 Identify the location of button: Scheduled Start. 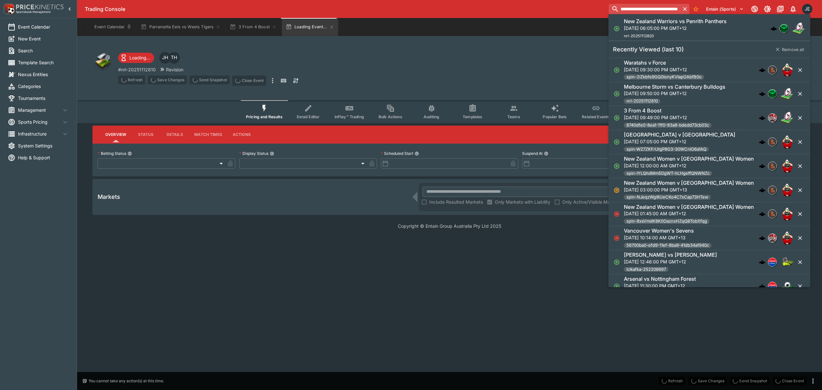
(417, 153).